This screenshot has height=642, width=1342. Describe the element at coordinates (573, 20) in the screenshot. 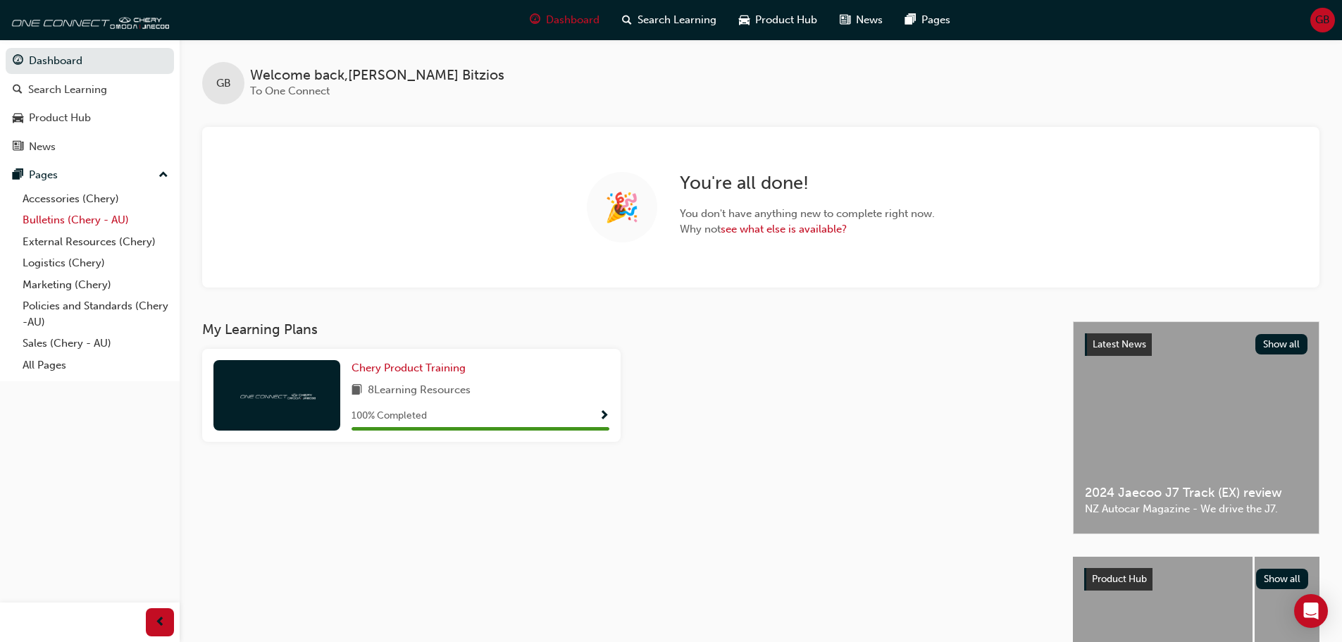

I see `span: Dashboard` at that location.